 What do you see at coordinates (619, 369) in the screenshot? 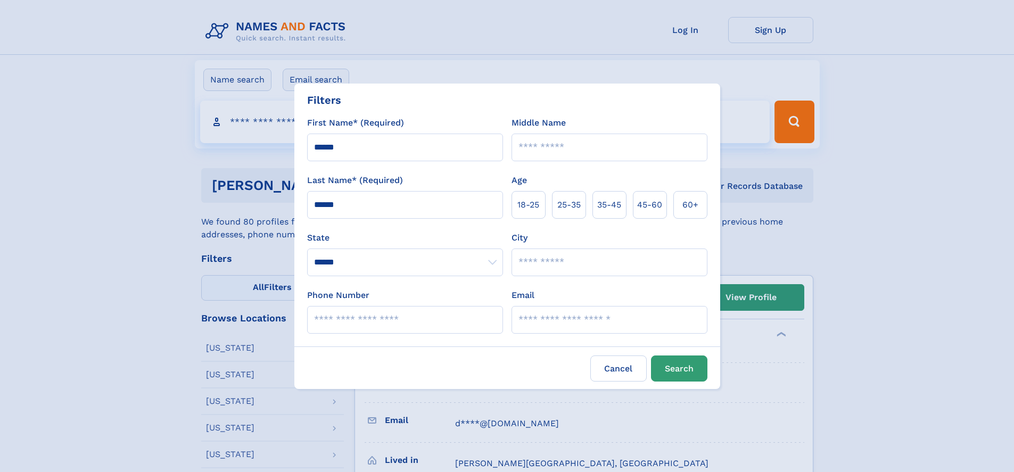
I see `label: Cancel` at bounding box center [619, 369].